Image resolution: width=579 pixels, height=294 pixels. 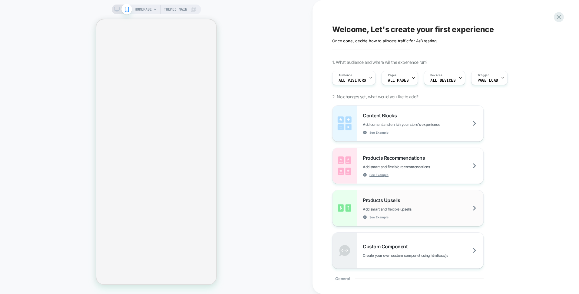 I want to click on span: Products Upsells, so click(x=383, y=201).